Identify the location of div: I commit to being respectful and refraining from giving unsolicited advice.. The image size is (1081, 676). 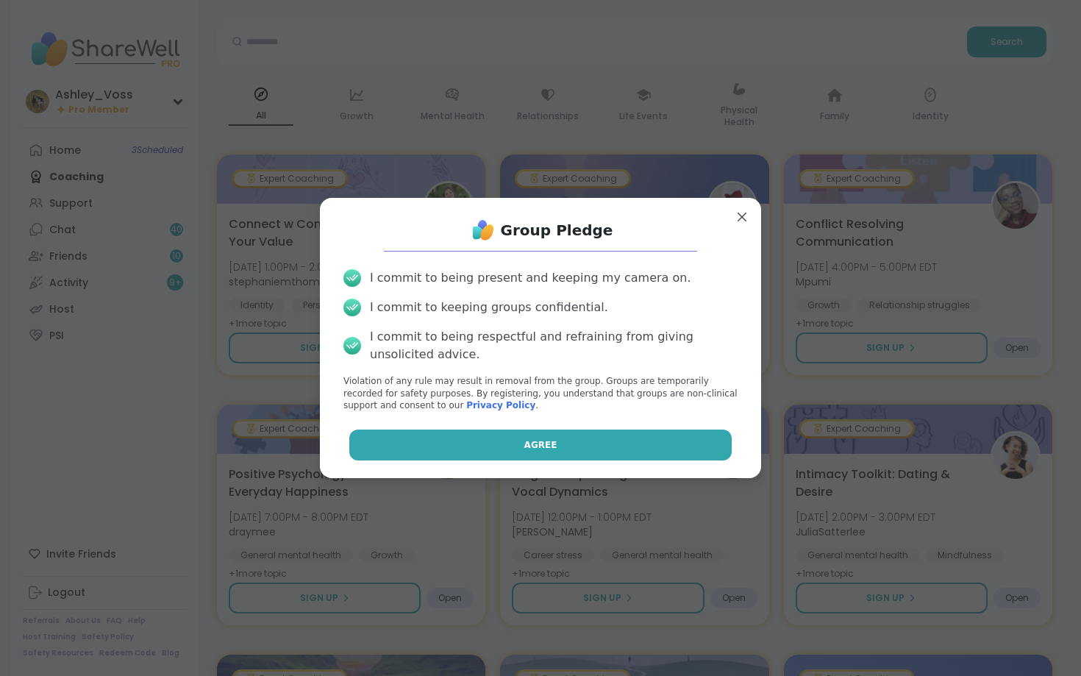
(554, 346).